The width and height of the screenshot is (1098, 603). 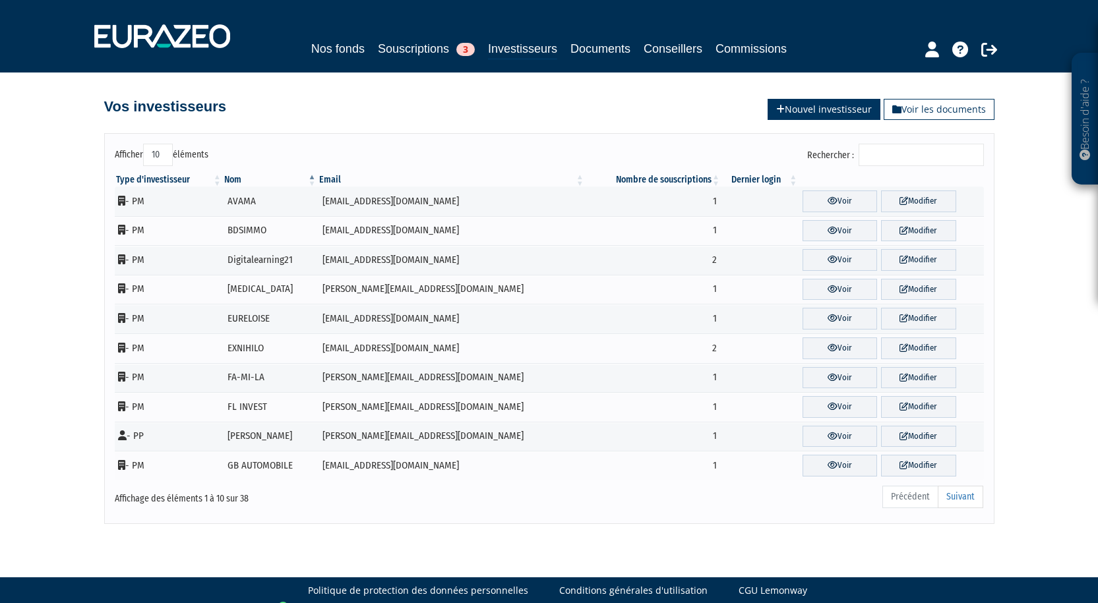 I want to click on a: CGU Lemonway, so click(x=773, y=591).